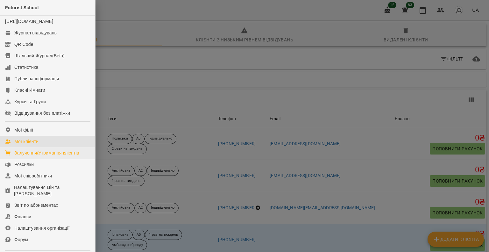 Image resolution: width=489 pixels, height=252 pixels. I want to click on div: Журнал відвідувань, so click(35, 33).